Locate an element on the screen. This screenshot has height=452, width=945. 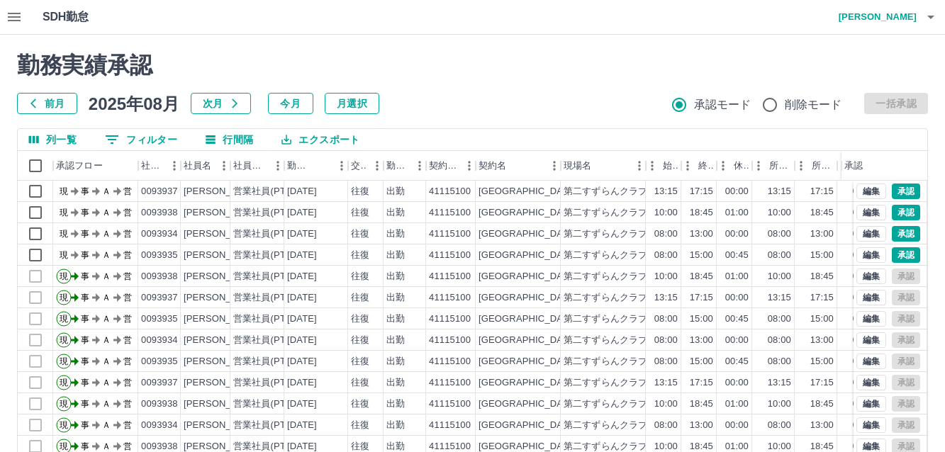
button: フィルター表示 is located at coordinates (141, 140).